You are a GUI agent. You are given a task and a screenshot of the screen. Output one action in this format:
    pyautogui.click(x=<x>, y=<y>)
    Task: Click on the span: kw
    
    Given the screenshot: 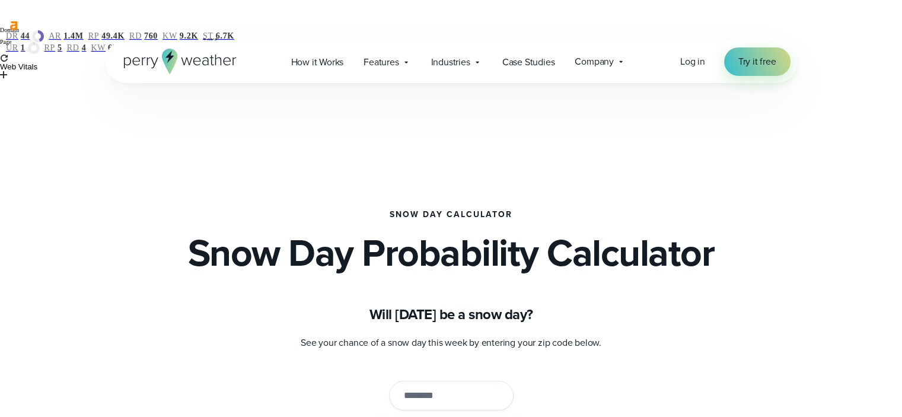 What is the action you would take?
    pyautogui.click(x=170, y=36)
    